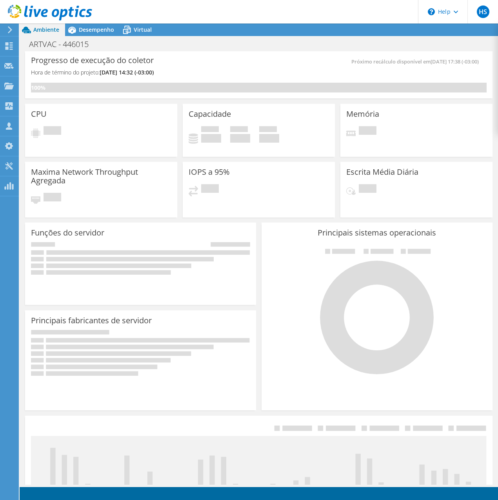 This screenshot has height=500, width=498. What do you see at coordinates (63, 44) in the screenshot?
I see `h1: ARTVAC - 446015` at bounding box center [63, 44].